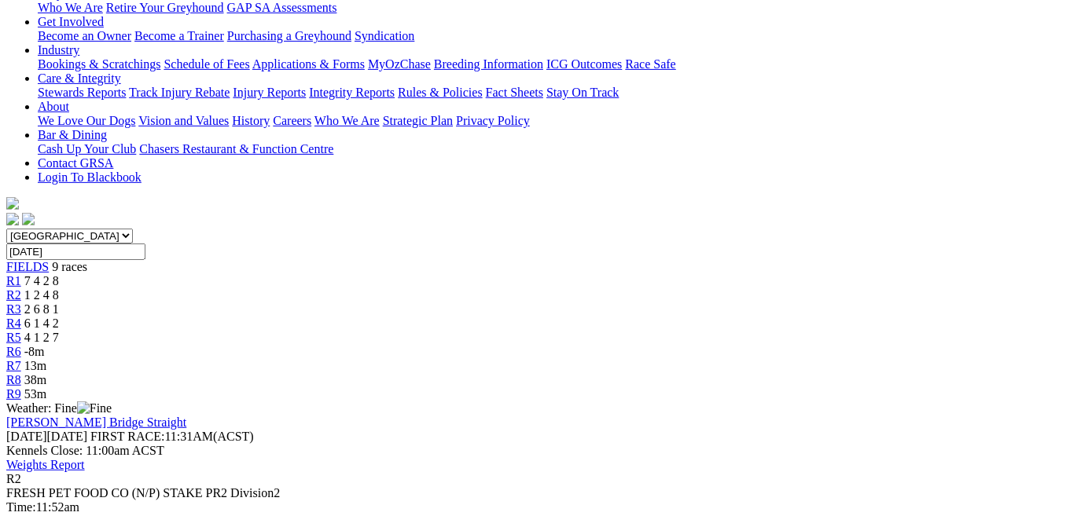 The image size is (1081, 516). I want to click on span: FIRST RACE:, so click(127, 436).